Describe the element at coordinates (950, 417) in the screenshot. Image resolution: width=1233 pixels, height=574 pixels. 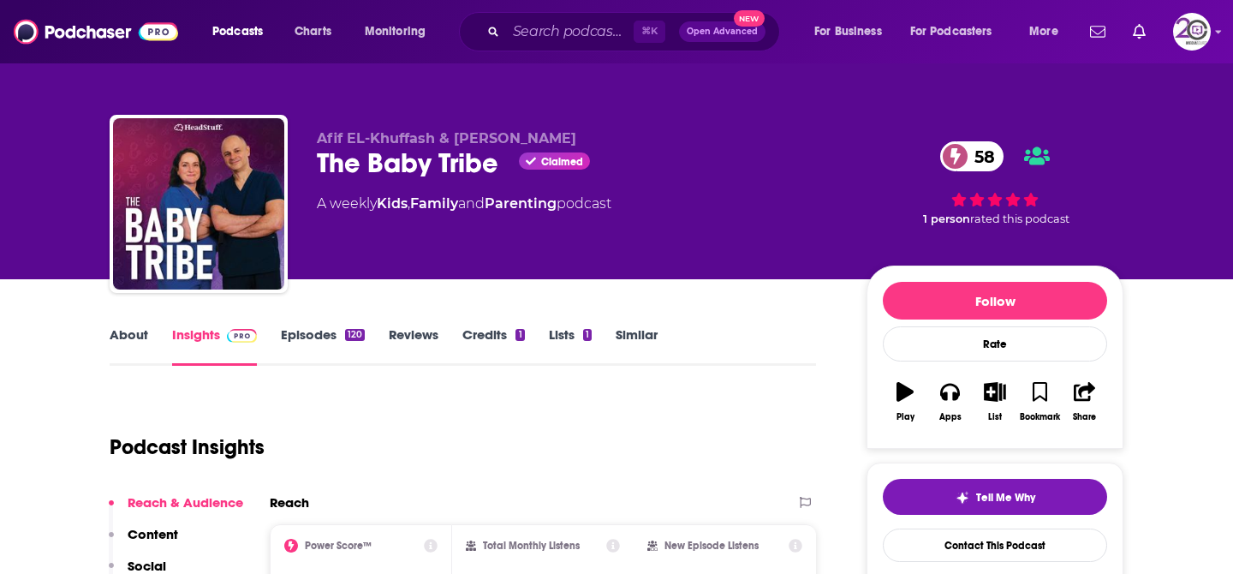
I see `div: Apps` at that location.